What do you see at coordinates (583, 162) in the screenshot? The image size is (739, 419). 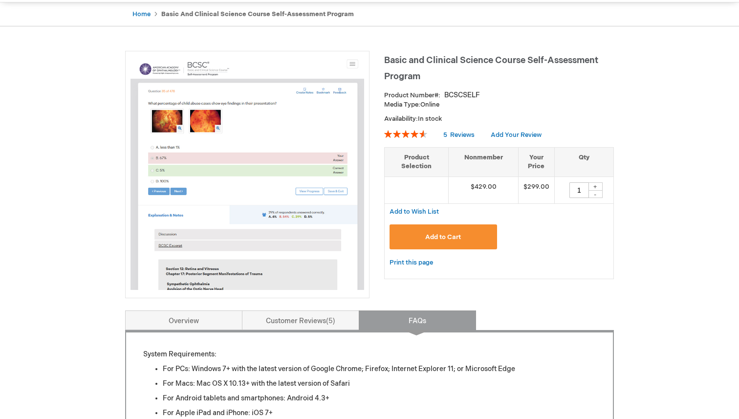 I see `th: Qty` at bounding box center [583, 162].